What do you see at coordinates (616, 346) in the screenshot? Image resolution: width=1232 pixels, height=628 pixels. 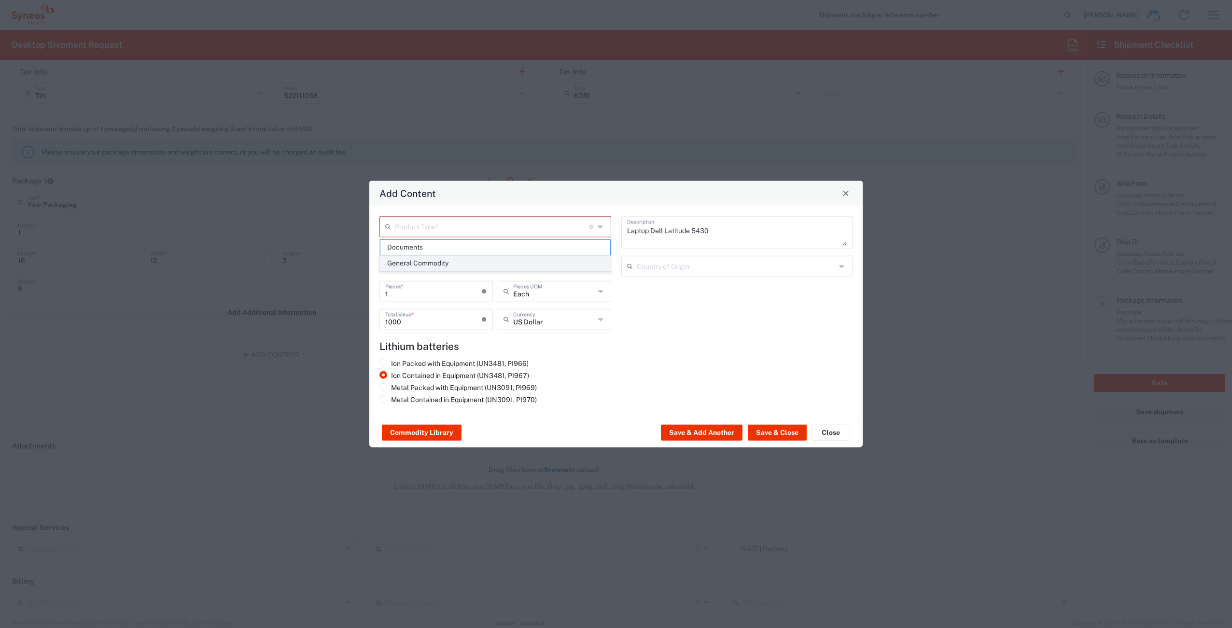 I see `h4: Lithium batteries` at bounding box center [616, 346].